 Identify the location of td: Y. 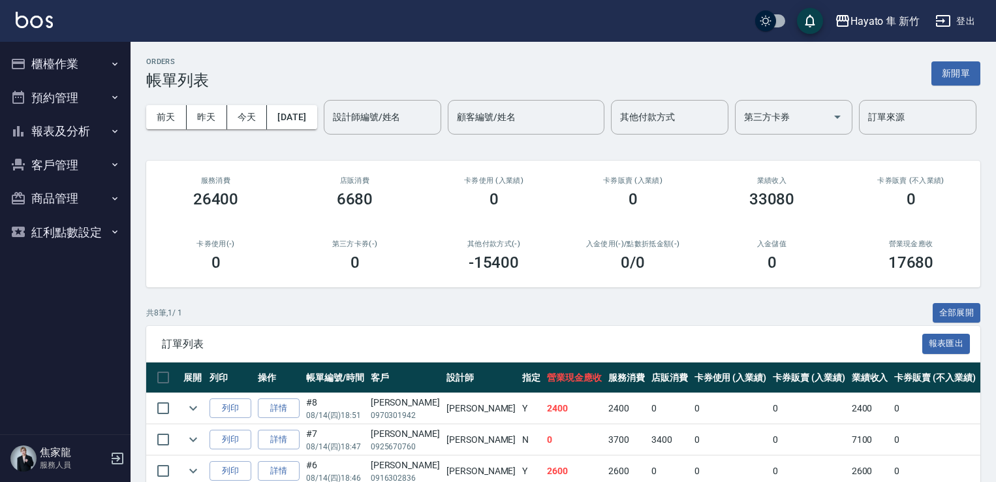
(531, 408).